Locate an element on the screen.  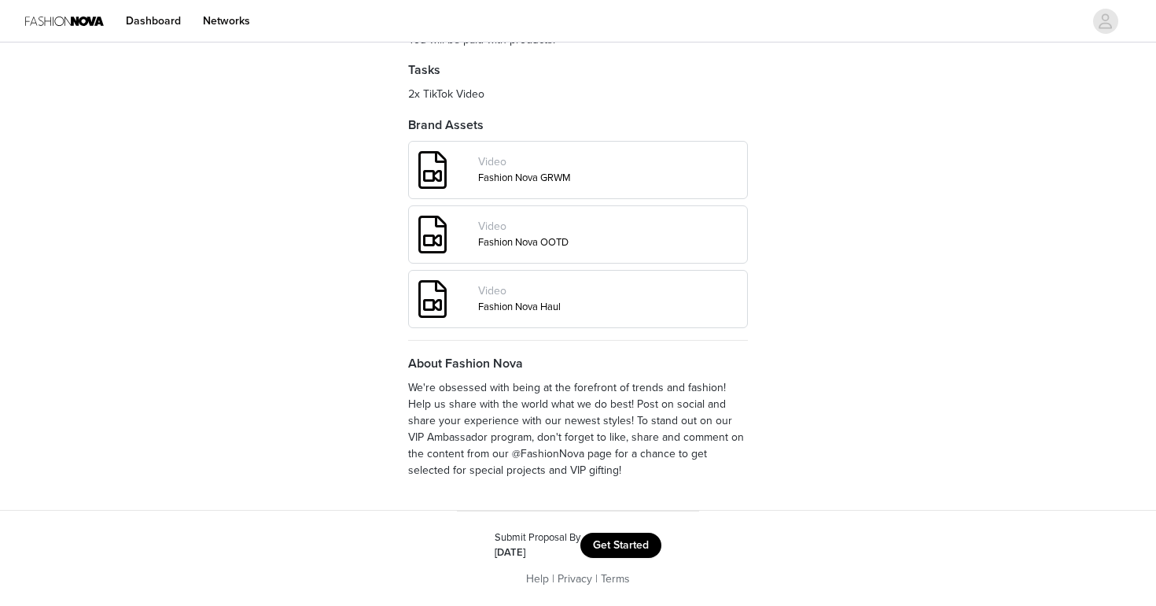
a: Terms is located at coordinates (615, 578).